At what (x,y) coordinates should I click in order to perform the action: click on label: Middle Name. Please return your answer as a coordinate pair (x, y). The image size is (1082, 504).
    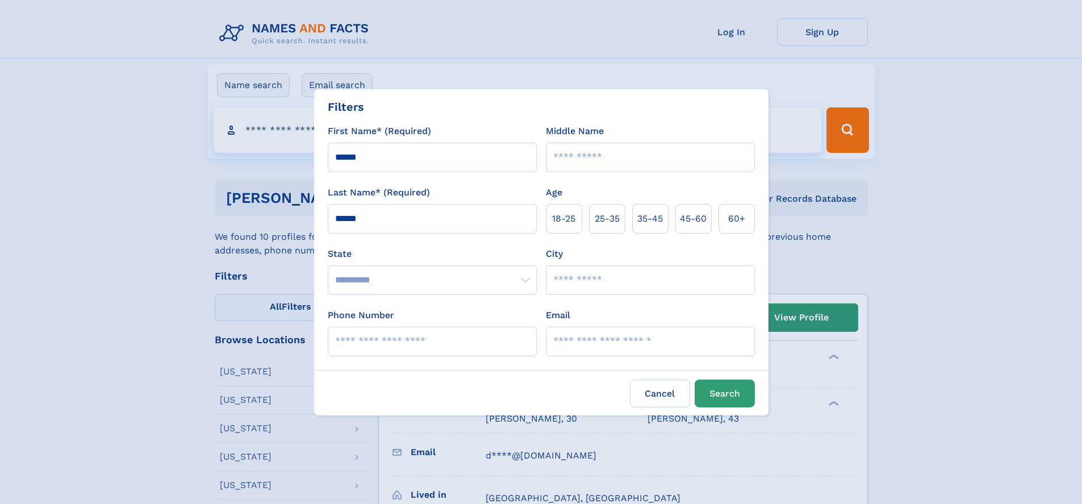
    Looking at the image, I should click on (575, 131).